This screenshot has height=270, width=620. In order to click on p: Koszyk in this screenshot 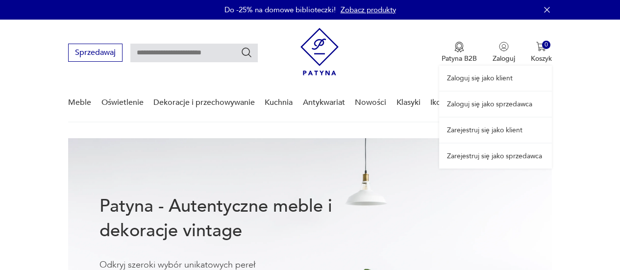, I will do `click(541, 58)`.